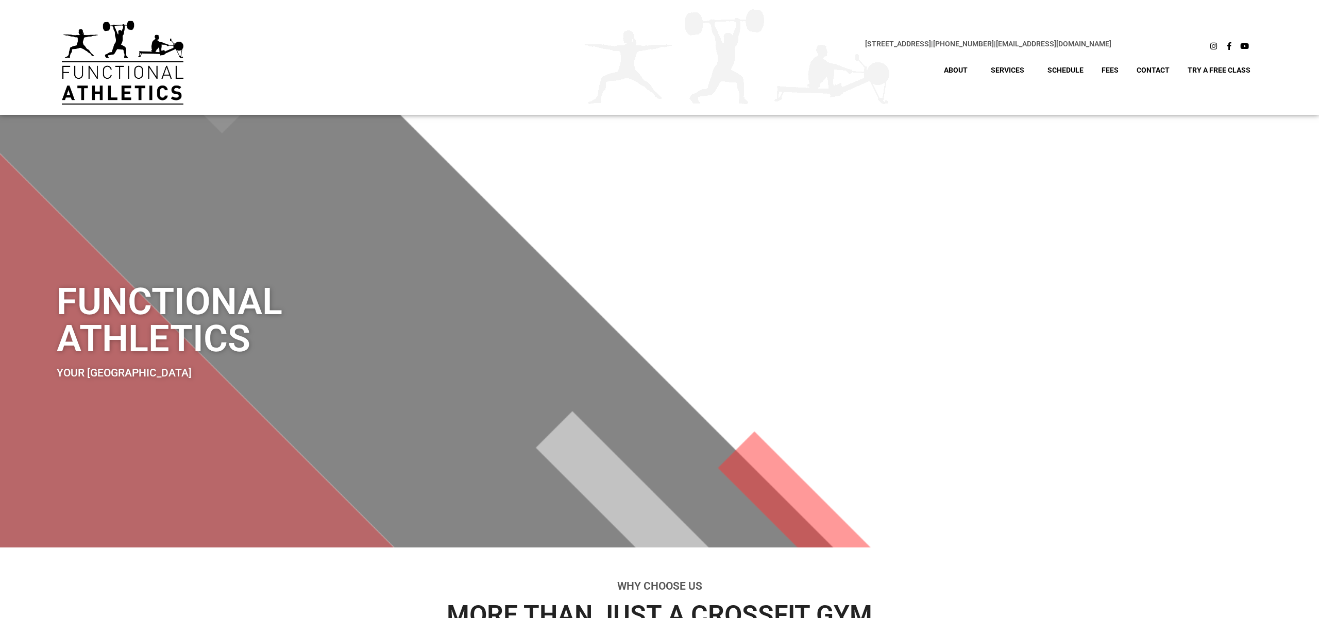 The width and height of the screenshot is (1319, 618). What do you see at coordinates (1010, 70) in the screenshot?
I see `a: Services` at bounding box center [1010, 70].